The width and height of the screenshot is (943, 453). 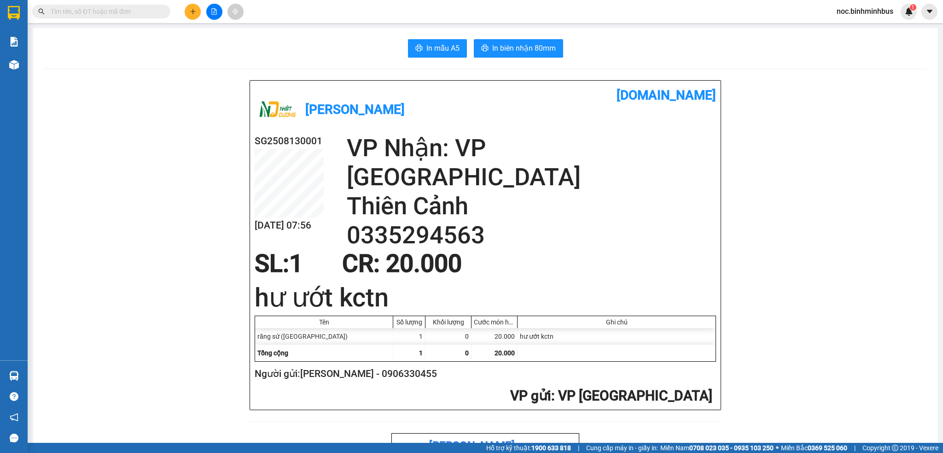 What do you see at coordinates (930, 12) in the screenshot?
I see `span: caret-down` at bounding box center [930, 12].